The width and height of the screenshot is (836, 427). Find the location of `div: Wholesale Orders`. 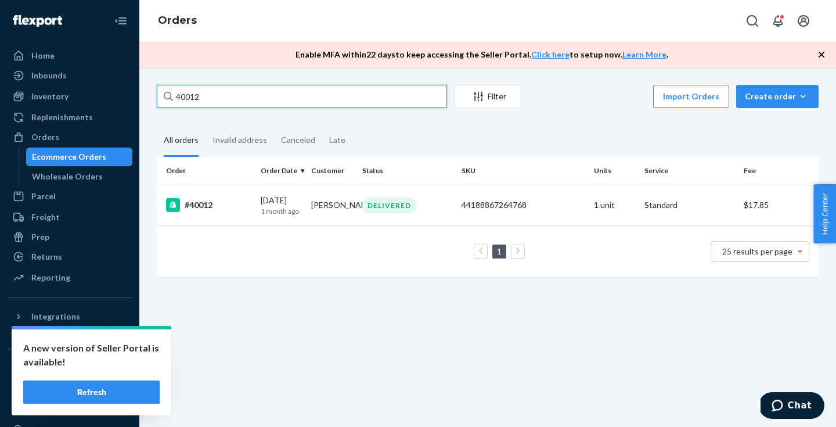

div: Wholesale Orders is located at coordinates (67, 176).